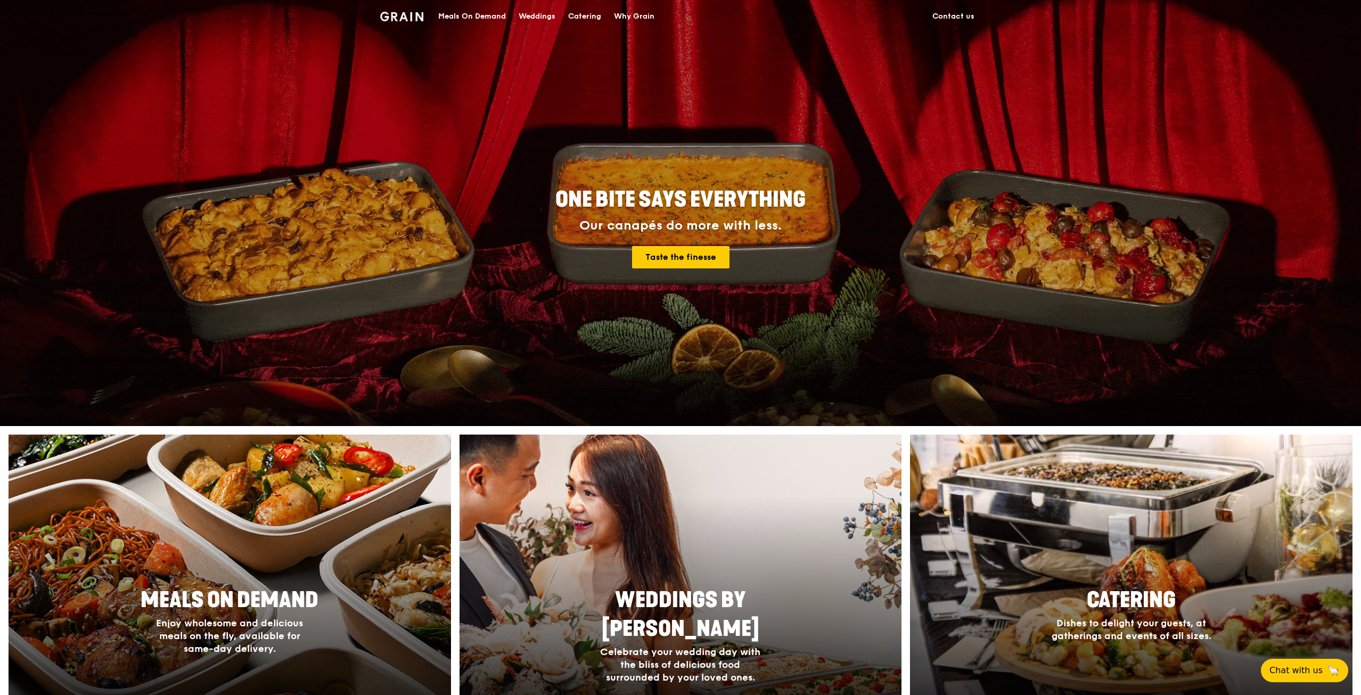 This screenshot has width=1361, height=695. I want to click on span: Enjoy wholesome and delicious meals on the fly, available for same-day delivery., so click(230, 636).